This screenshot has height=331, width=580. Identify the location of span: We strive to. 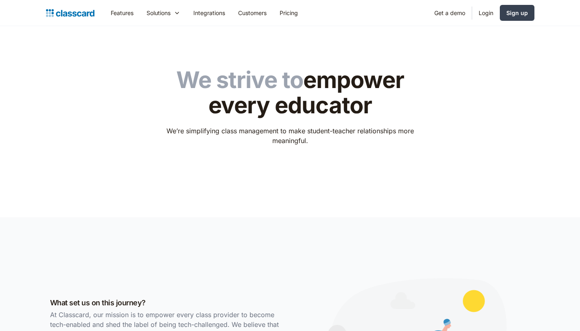
(240, 80).